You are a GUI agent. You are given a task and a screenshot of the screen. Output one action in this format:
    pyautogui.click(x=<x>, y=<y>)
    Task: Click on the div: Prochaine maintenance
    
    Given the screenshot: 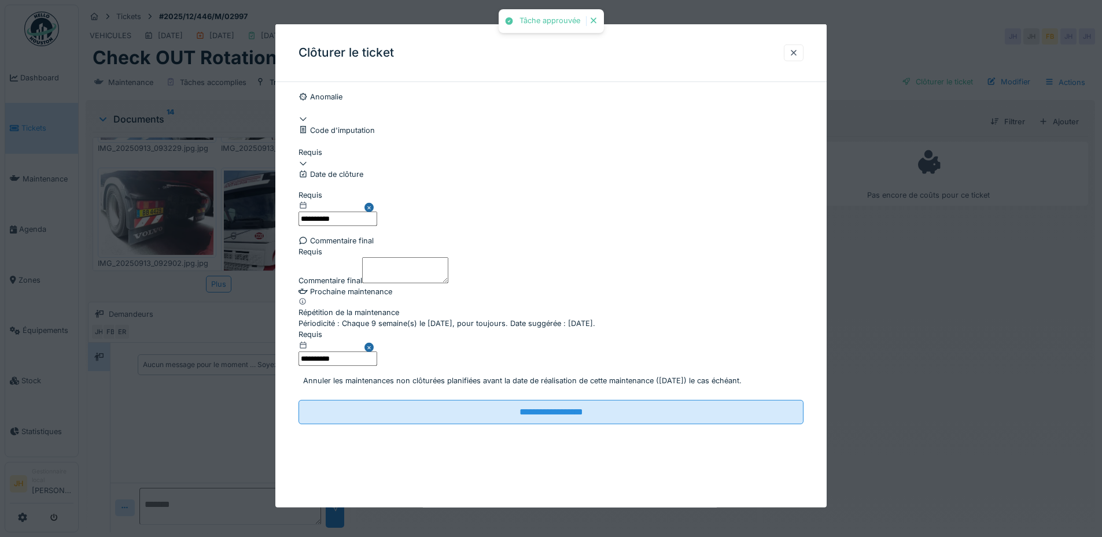 What is the action you would take?
    pyautogui.click(x=551, y=292)
    